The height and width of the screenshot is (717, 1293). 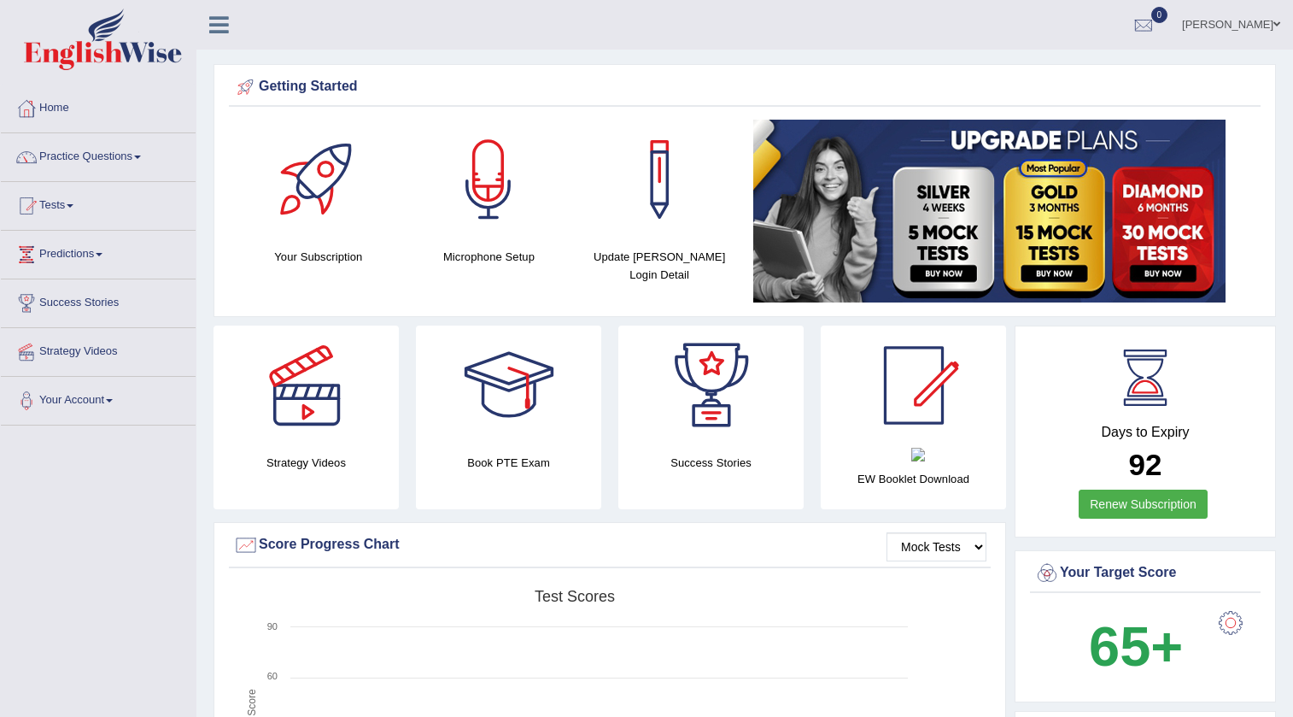 What do you see at coordinates (98, 252) in the screenshot?
I see `a: Predictions` at bounding box center [98, 252].